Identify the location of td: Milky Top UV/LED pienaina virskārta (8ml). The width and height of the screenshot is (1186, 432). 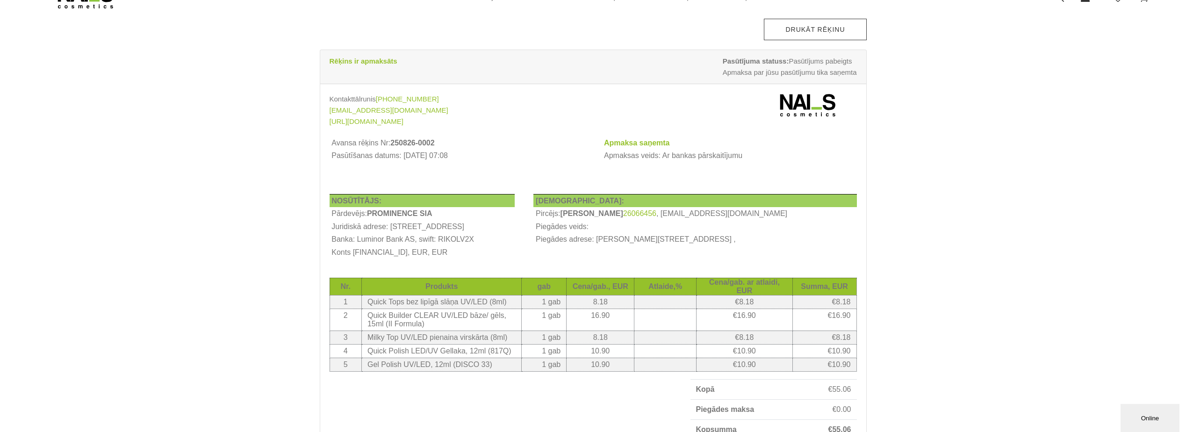
(441, 337).